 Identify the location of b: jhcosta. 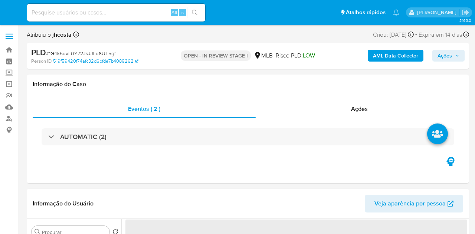
(61, 35).